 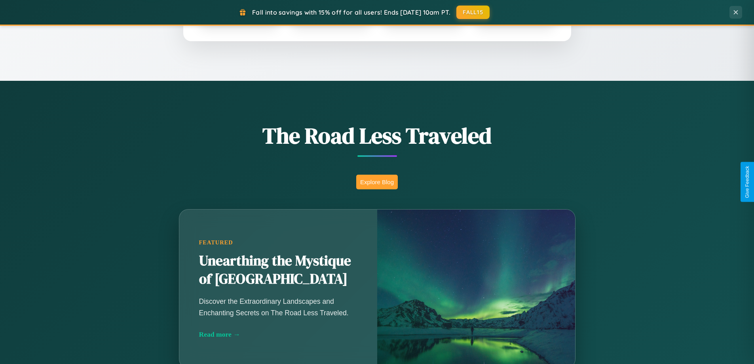 I want to click on div: Read more →, so click(x=278, y=334).